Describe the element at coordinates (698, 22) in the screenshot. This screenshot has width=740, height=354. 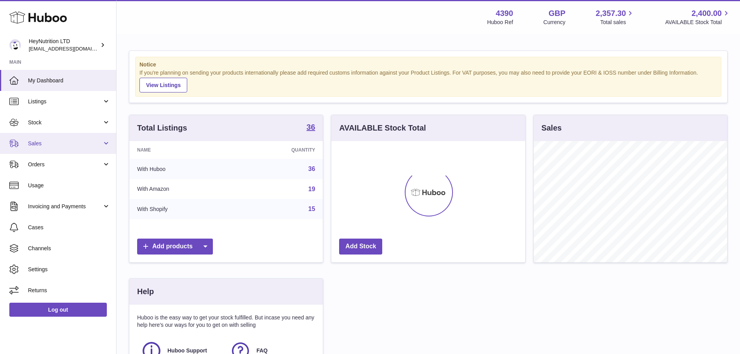
I see `span: AVAILABLE Stock Total` at that location.